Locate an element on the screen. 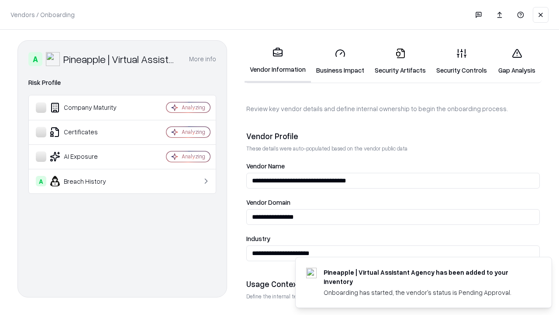  div: Certificates is located at coordinates (88, 132).